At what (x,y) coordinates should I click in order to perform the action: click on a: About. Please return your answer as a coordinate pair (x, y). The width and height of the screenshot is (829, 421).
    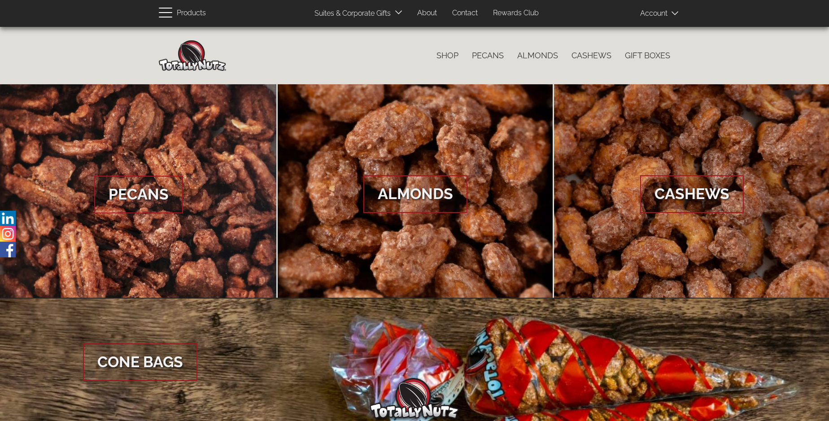
    Looking at the image, I should click on (427, 13).